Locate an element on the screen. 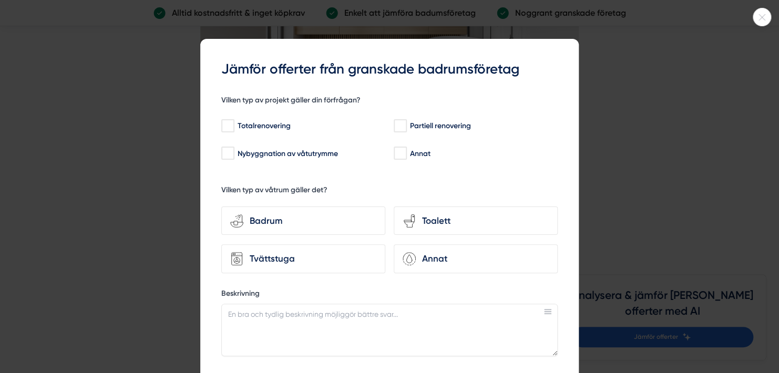 This screenshot has width=779, height=373. input: Partiell renovering is located at coordinates (399, 126).